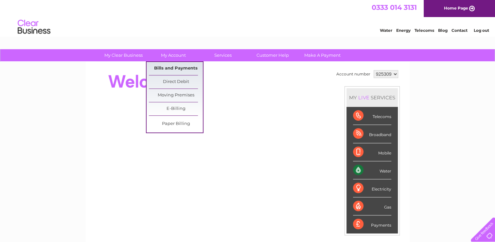  What do you see at coordinates (176, 124) in the screenshot?
I see `a: Paper Billing` at bounding box center [176, 124].